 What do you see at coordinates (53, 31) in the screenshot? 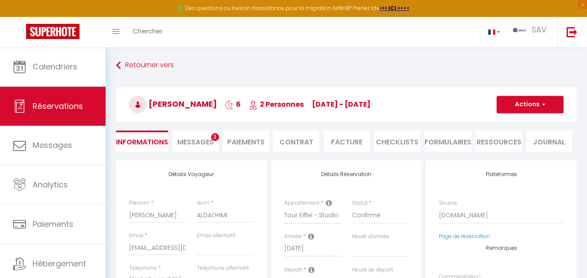
I see `img: Super Booking` at bounding box center [53, 31].